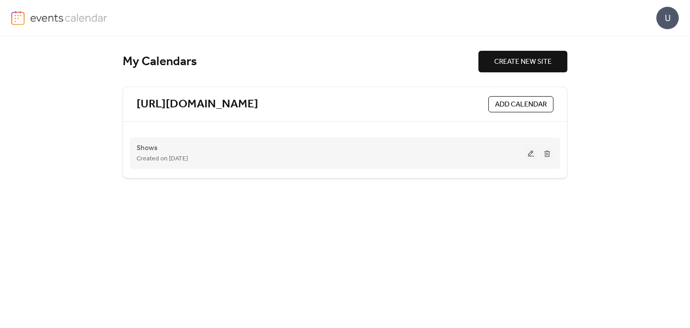 The height and width of the screenshot is (328, 690). Describe the element at coordinates (147, 148) in the screenshot. I see `a: Shows` at that location.